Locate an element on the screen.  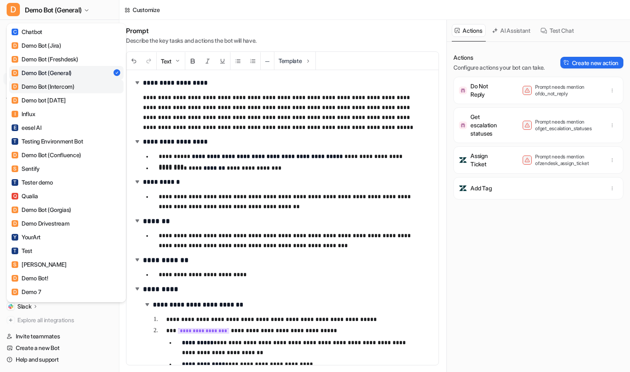
div: Qualia is located at coordinates (24, 195).